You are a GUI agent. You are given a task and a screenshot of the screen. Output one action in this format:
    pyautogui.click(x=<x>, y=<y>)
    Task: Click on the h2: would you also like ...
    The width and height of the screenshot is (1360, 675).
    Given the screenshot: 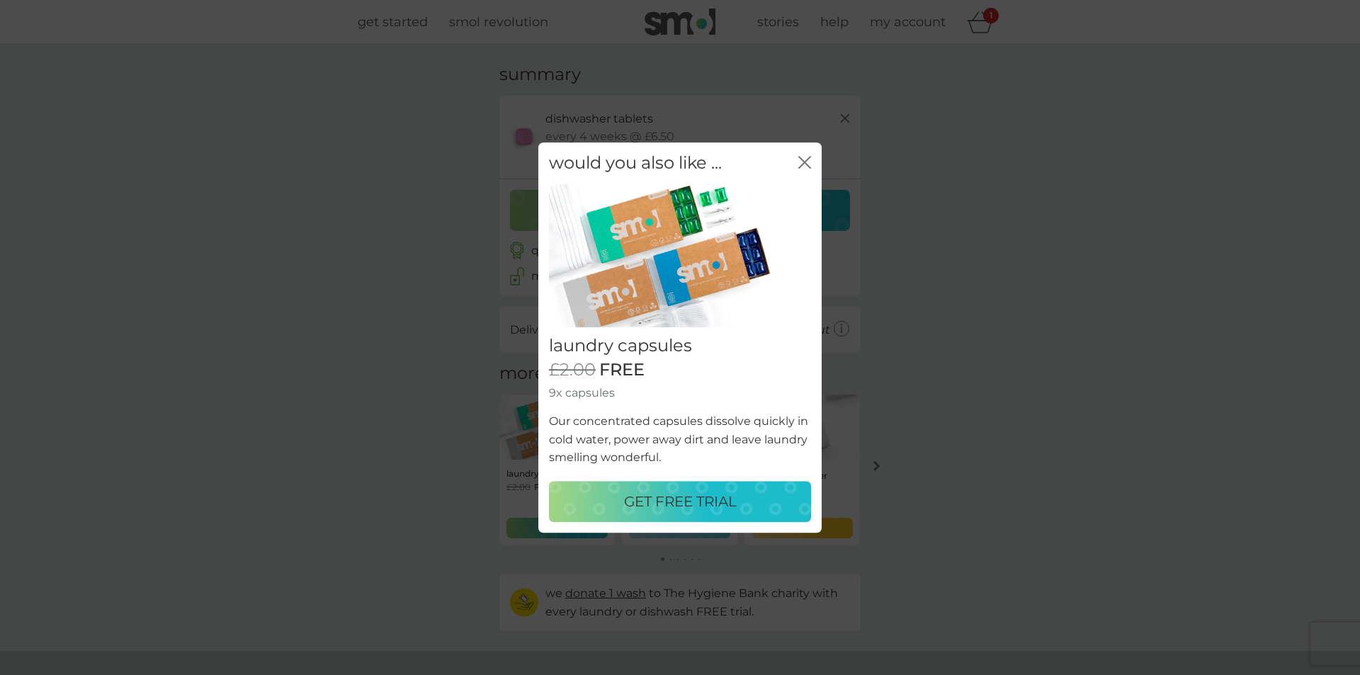 What is the action you would take?
    pyautogui.click(x=636, y=163)
    